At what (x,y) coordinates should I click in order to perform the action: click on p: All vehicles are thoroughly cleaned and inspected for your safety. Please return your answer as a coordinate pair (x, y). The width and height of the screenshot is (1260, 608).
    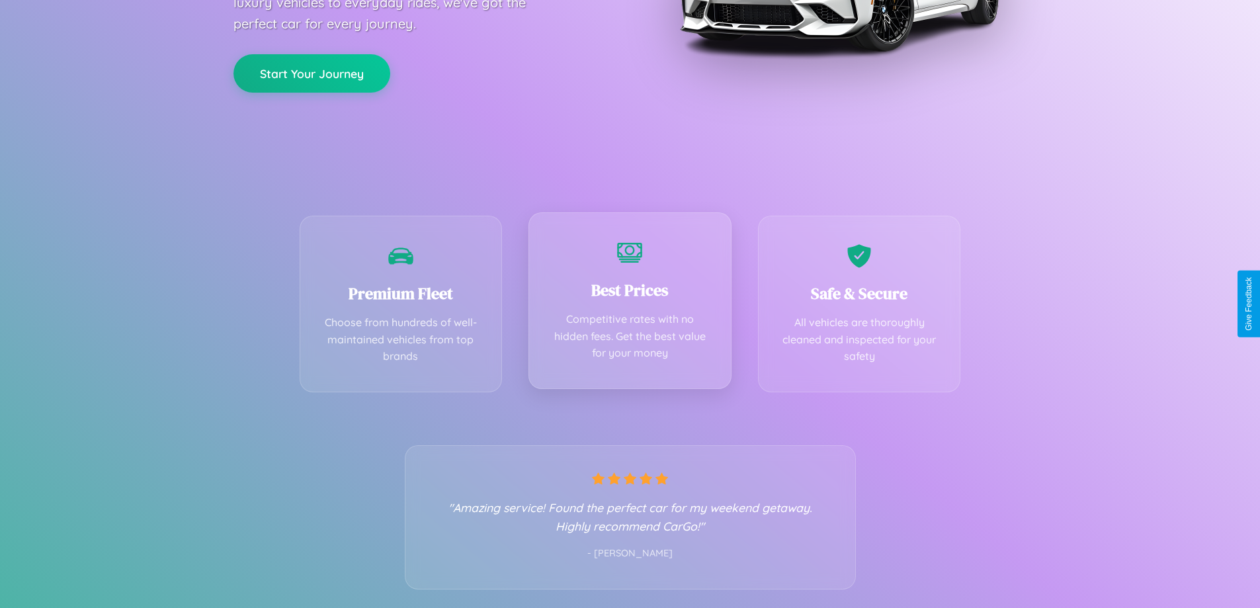
    Looking at the image, I should click on (859, 339).